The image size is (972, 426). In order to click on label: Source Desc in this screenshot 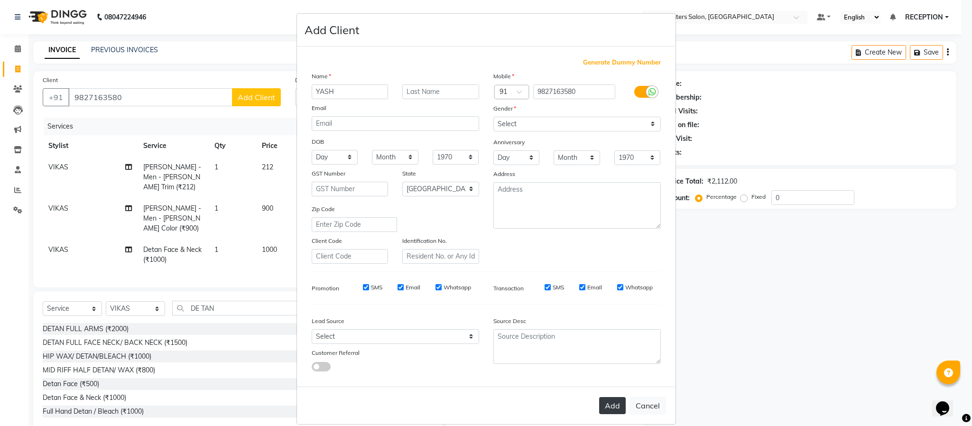, I will do `click(509, 321)`.